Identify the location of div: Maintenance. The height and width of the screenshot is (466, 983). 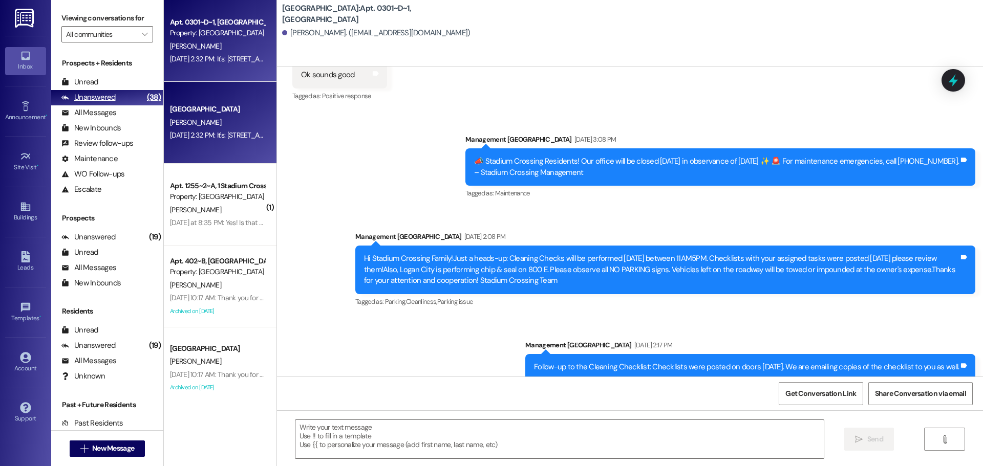
(90, 159).